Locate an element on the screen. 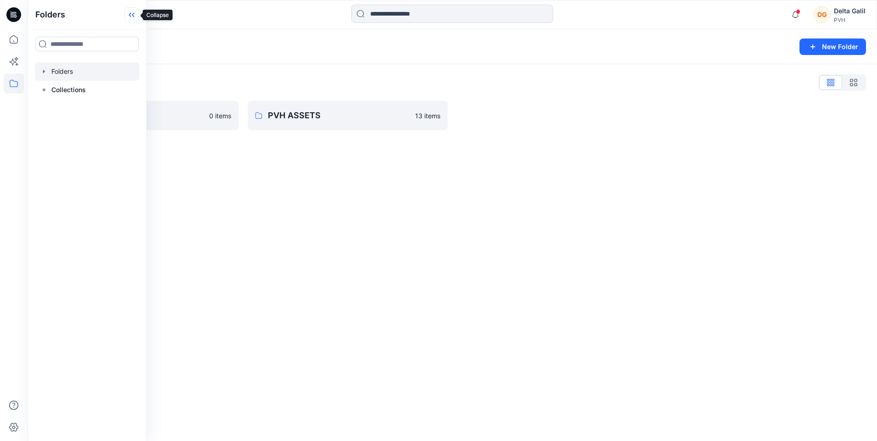 This screenshot has width=877, height=441. p: 13 items is located at coordinates (427, 116).